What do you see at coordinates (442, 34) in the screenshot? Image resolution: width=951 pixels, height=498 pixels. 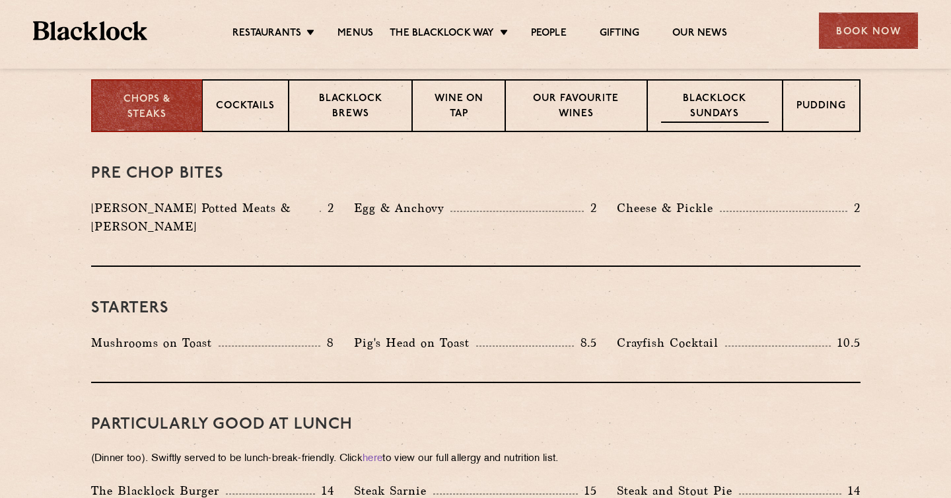 I see `a: The Blacklock Way` at bounding box center [442, 34].